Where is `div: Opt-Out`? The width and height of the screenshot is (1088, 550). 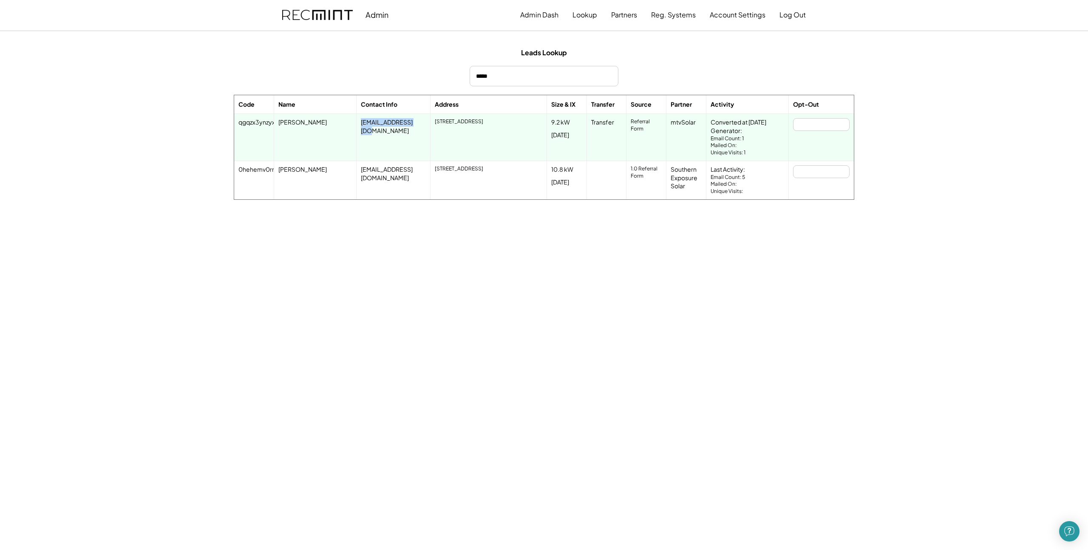
div: Opt-Out is located at coordinates (806, 105).